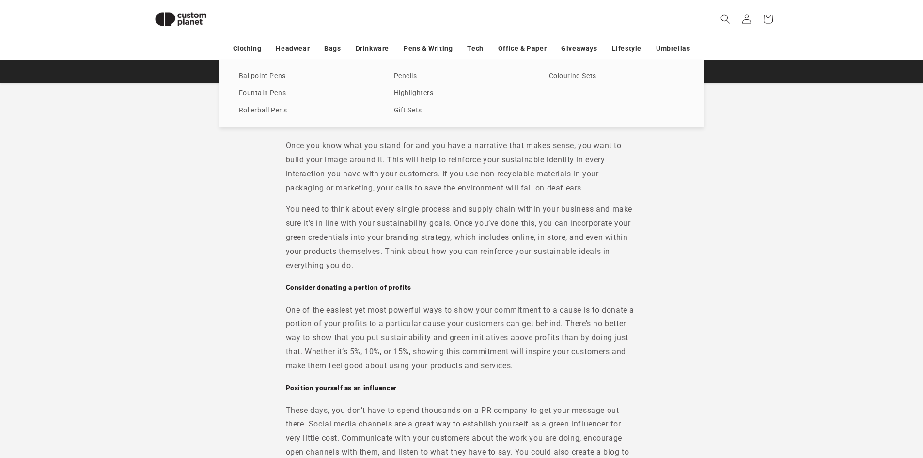 This screenshot has width=923, height=458. Describe the element at coordinates (307, 110) in the screenshot. I see `a: Rollerball Pens` at that location.